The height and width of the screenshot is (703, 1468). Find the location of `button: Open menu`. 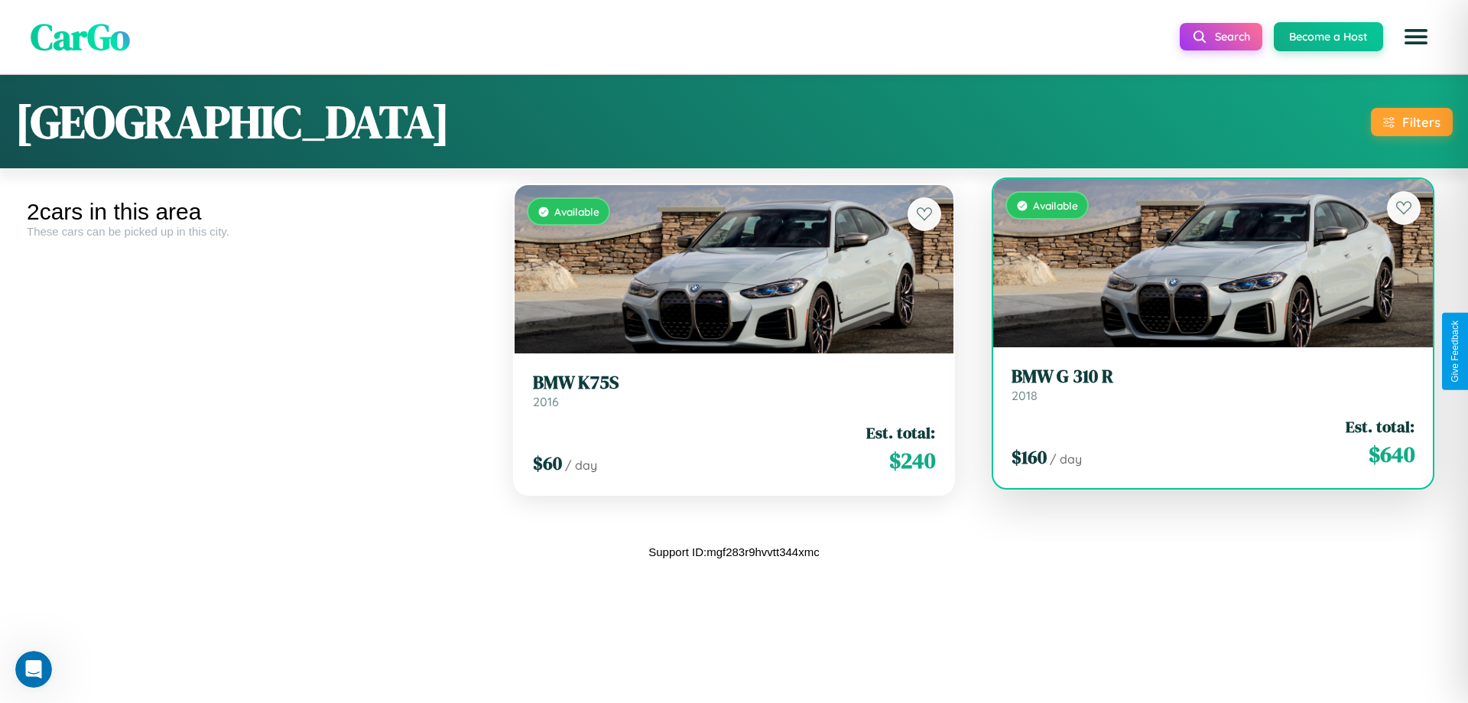

button: Open menu is located at coordinates (1416, 37).